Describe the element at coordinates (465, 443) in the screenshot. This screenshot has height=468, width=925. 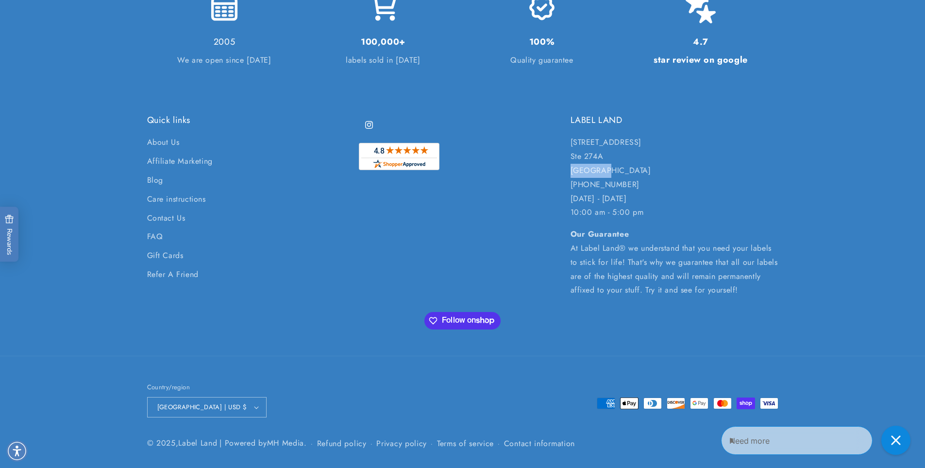
I see `a: Terms of service` at that location.